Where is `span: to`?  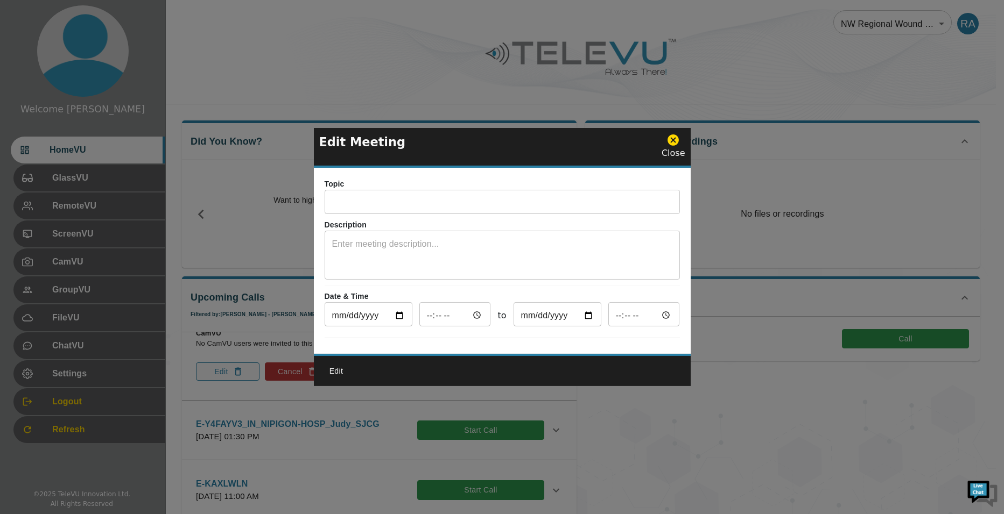
span: to is located at coordinates (502, 316).